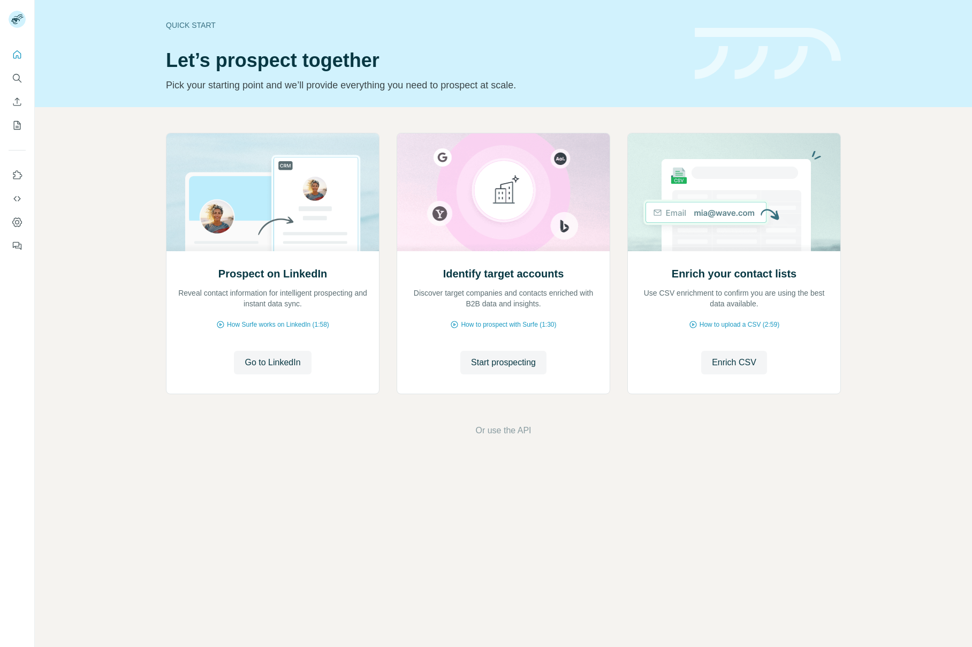 The height and width of the screenshot is (647, 972). Describe the element at coordinates (734, 192) in the screenshot. I see `img: Enrich your contact lists` at that location.